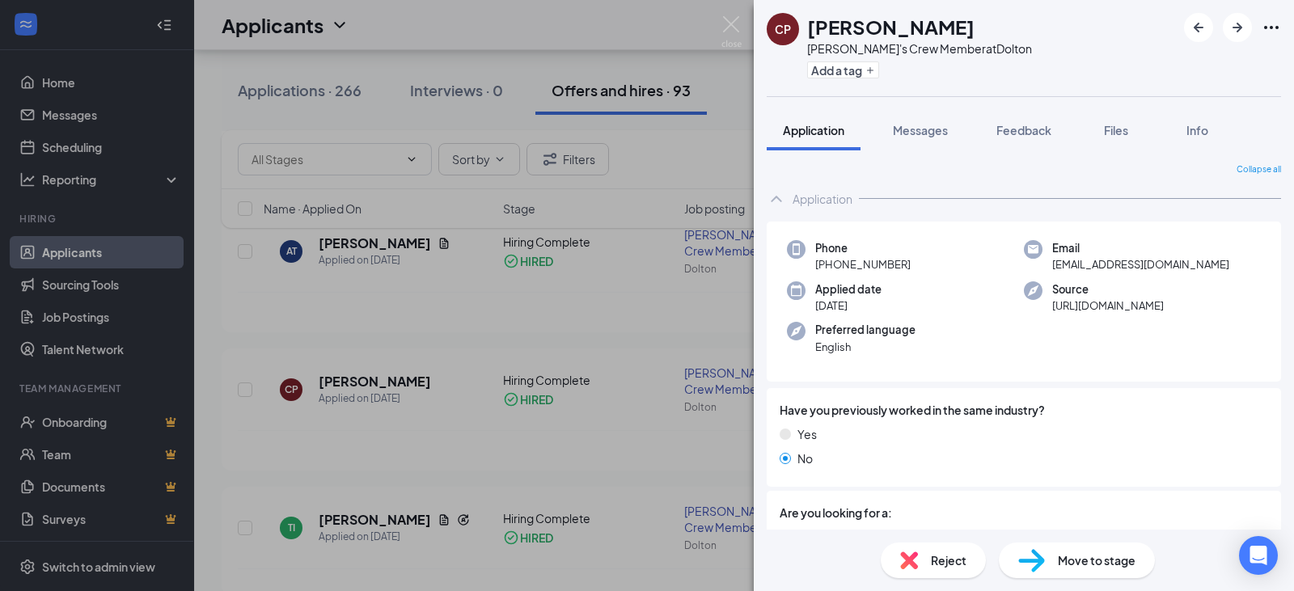 This screenshot has height=591, width=1294. What do you see at coordinates (1199, 27) in the screenshot?
I see `svg: ArrowLeftNew` at bounding box center [1199, 27].